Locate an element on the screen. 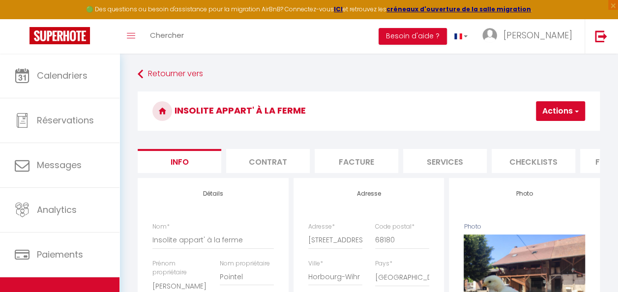 Image resolution: width=618 pixels, height=292 pixels. a: ICI is located at coordinates (338, 9).